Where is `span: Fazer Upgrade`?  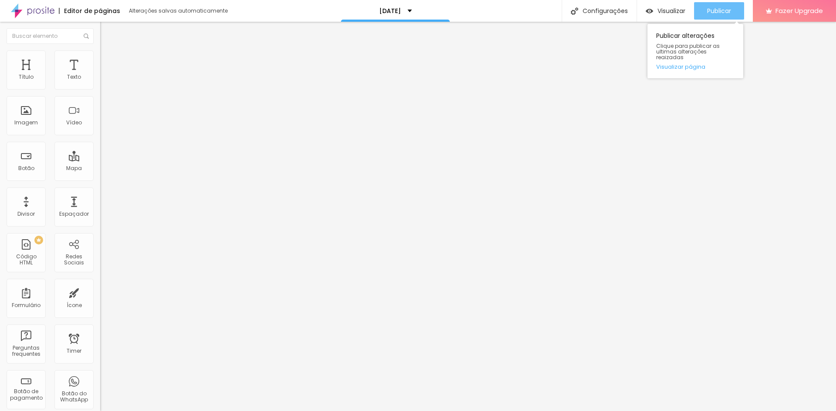 span: Fazer Upgrade is located at coordinates (799, 10).